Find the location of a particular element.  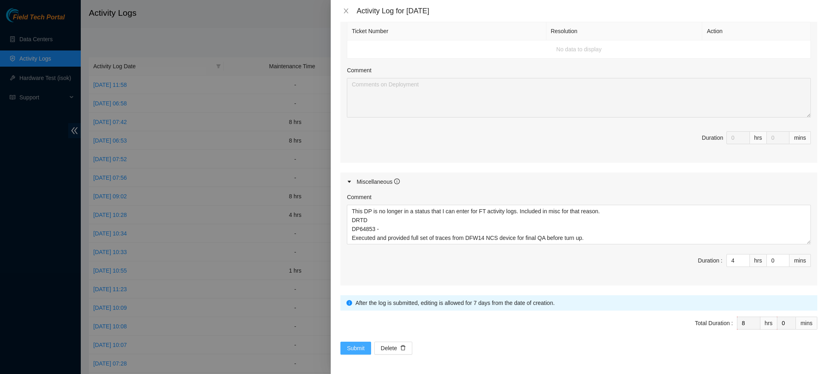

th: Resolution is located at coordinates (624, 31).